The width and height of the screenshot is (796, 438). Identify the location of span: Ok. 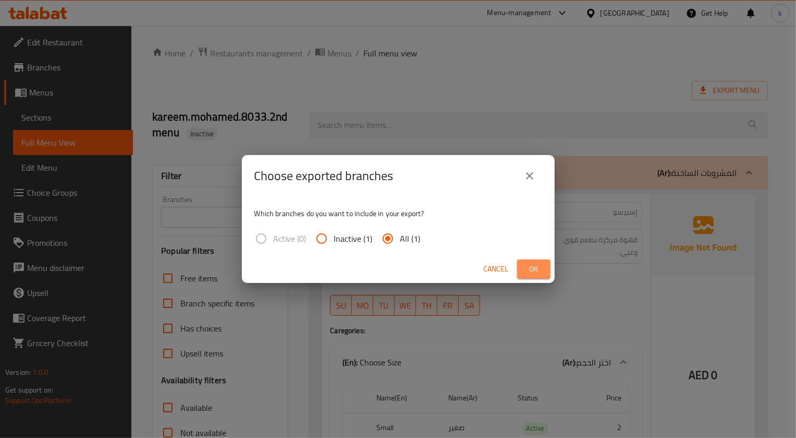
(534, 269).